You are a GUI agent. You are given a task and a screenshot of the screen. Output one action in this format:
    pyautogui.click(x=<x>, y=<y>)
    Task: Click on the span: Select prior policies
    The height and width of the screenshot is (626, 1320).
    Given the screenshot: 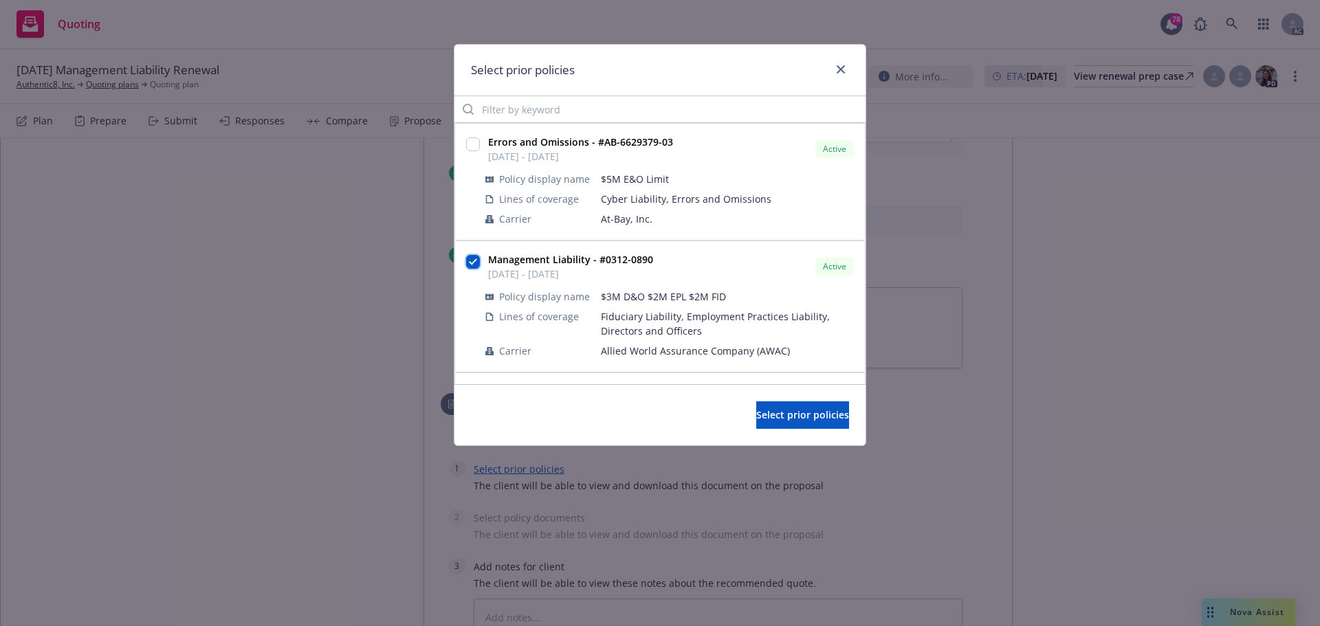 What is the action you would take?
    pyautogui.click(x=802, y=414)
    